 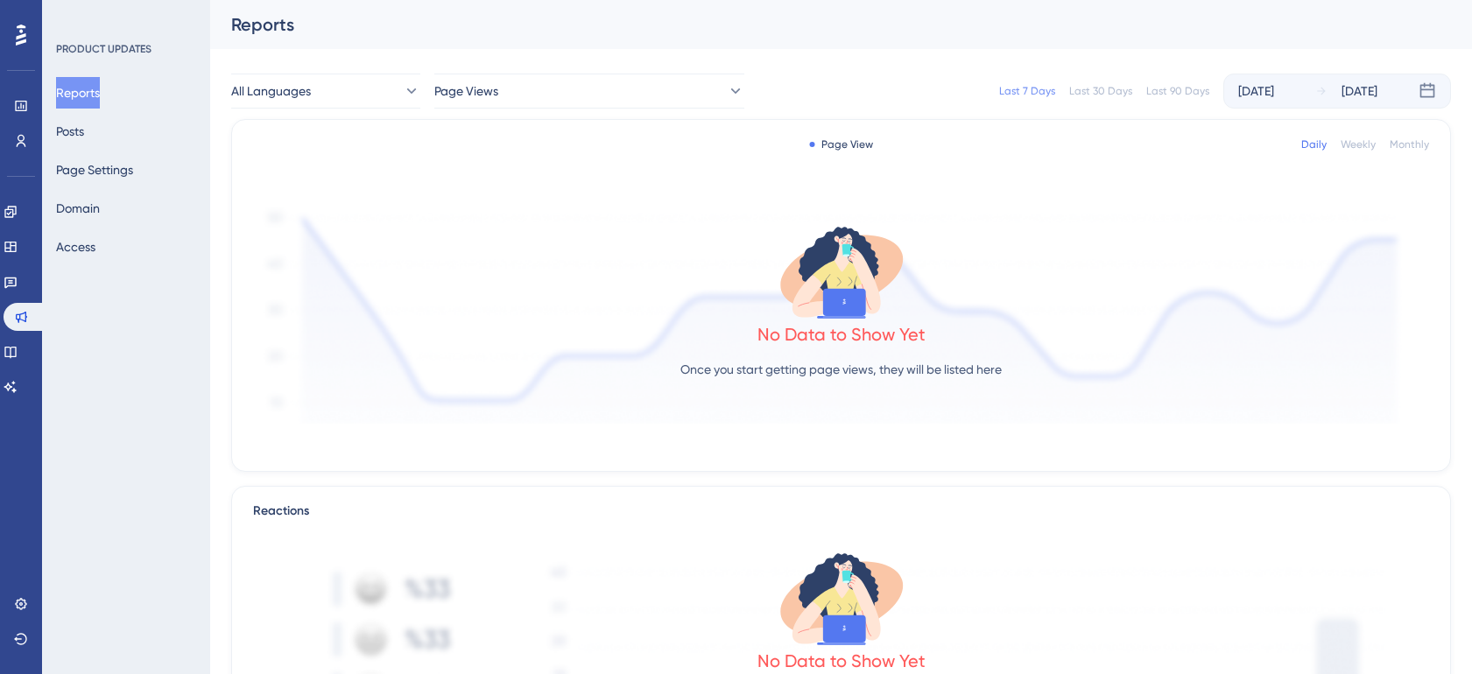 What do you see at coordinates (103, 49) in the screenshot?
I see `div: PRODUCT UPDATES` at bounding box center [103, 49].